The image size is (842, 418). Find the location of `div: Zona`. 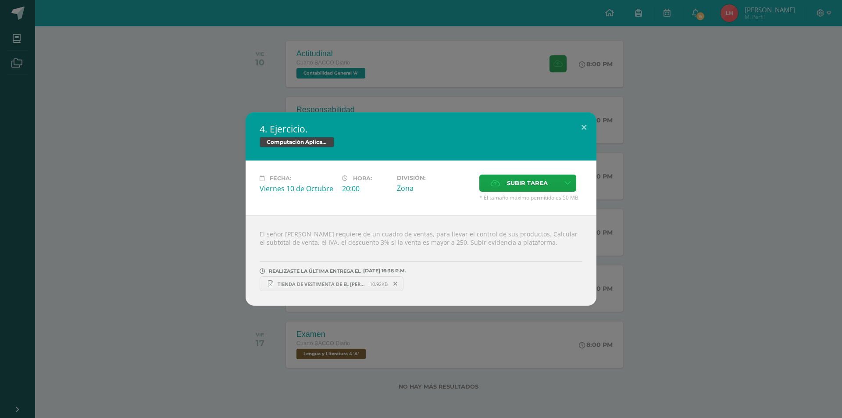

div: Zona is located at coordinates (435, 188).